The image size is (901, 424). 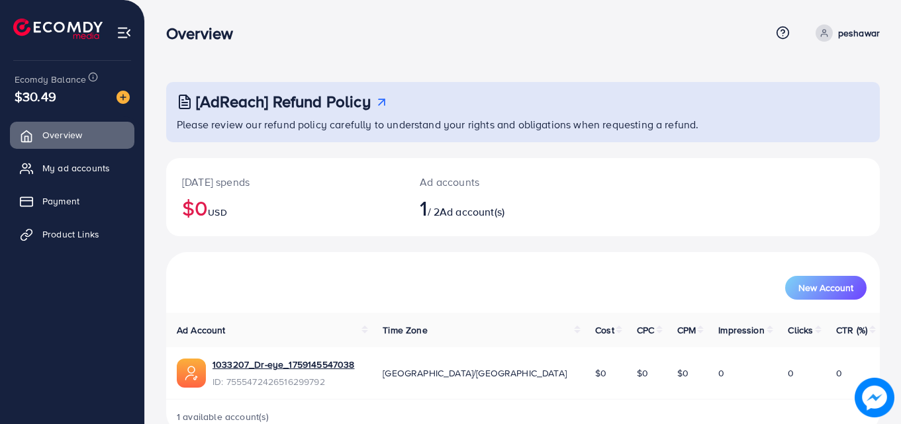 I want to click on a: peshawar, so click(x=844, y=33).